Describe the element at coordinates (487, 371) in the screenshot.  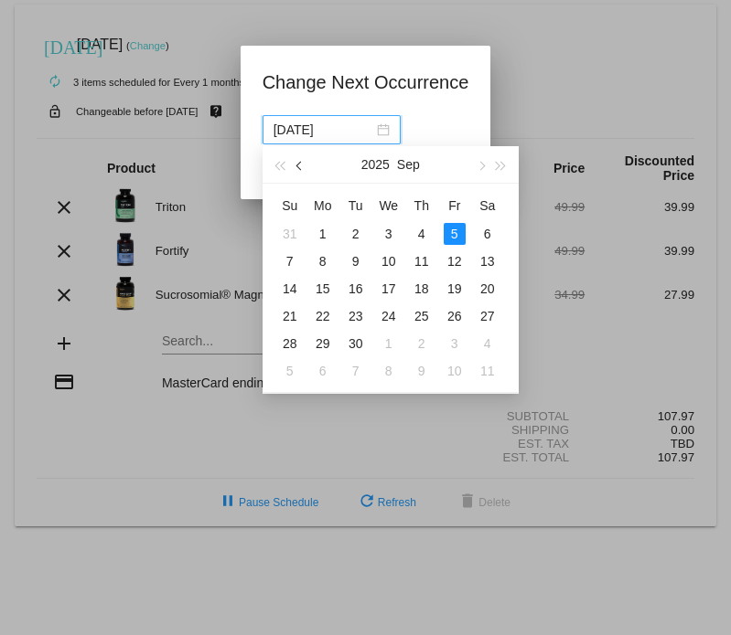
I see `td: 10/11/2025` at that location.